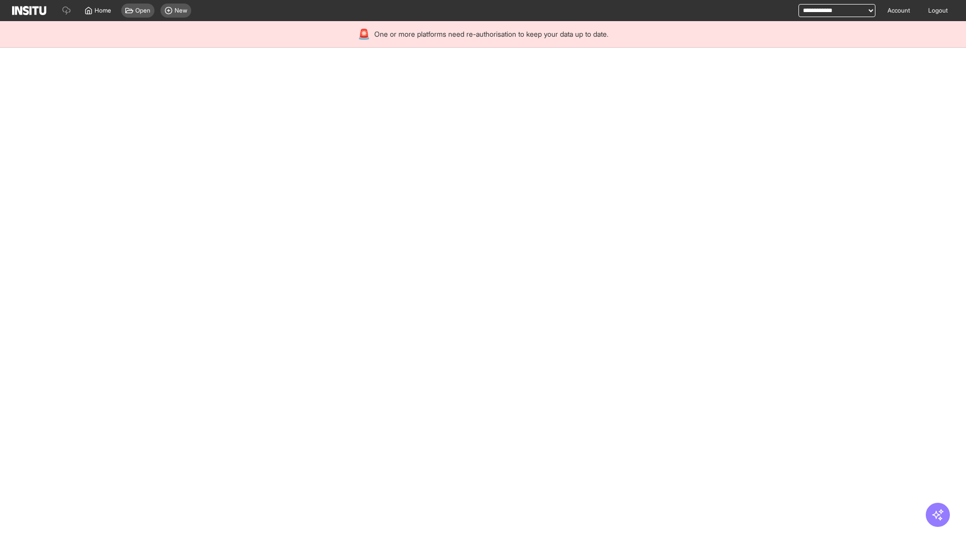 Image resolution: width=966 pixels, height=543 pixels. What do you see at coordinates (143, 11) in the screenshot?
I see `span: Open` at bounding box center [143, 11].